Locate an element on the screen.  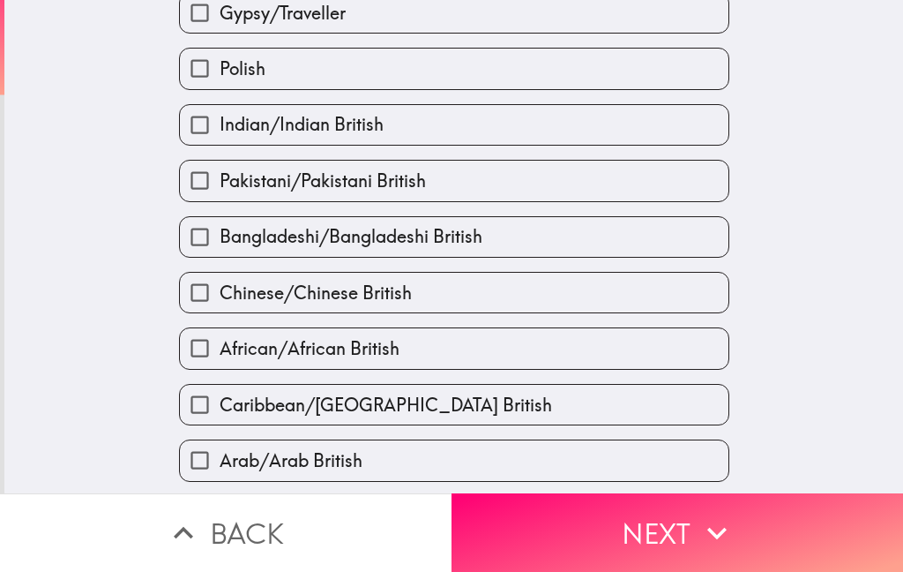
span: Pakistani/Pakistani British is located at coordinates (323, 181).